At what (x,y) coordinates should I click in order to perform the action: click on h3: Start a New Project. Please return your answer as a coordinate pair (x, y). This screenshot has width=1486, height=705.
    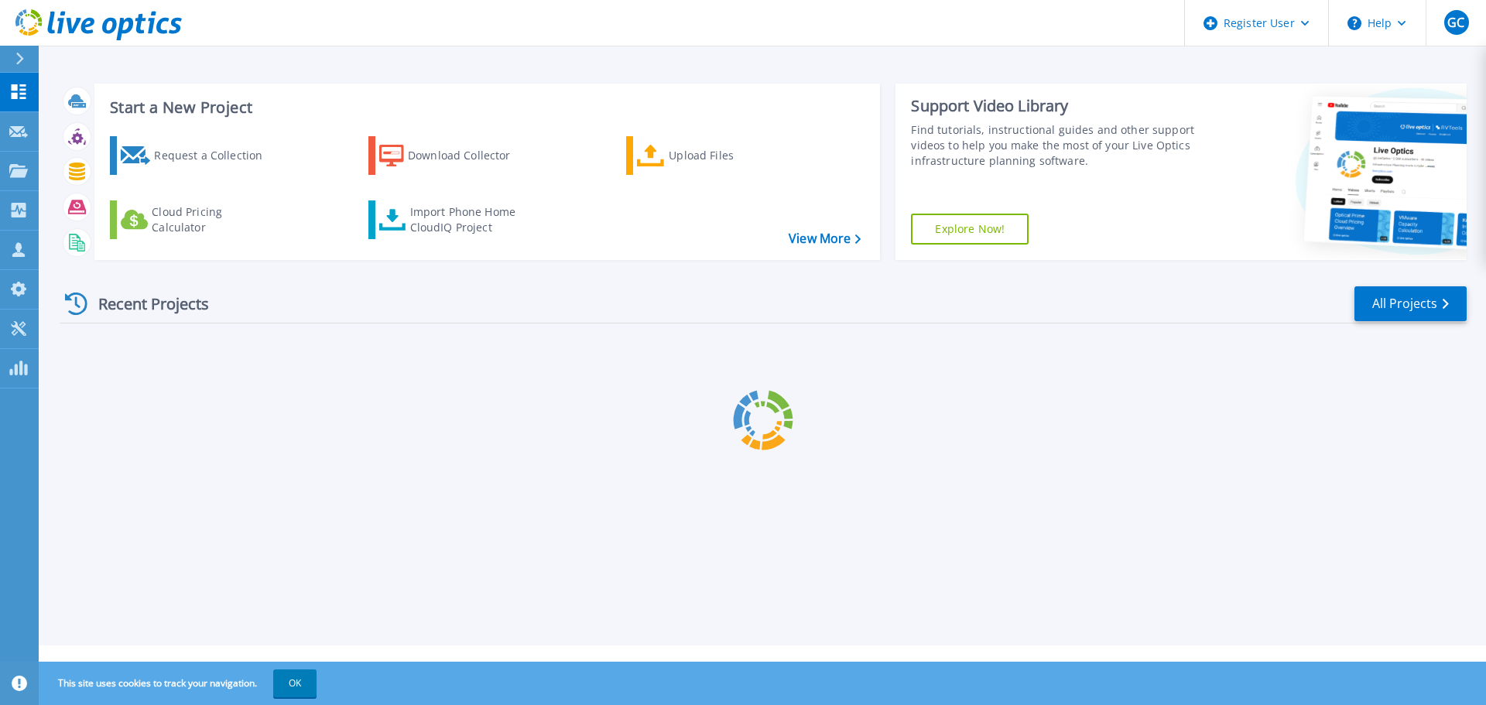
    Looking at the image, I should click on (485, 108).